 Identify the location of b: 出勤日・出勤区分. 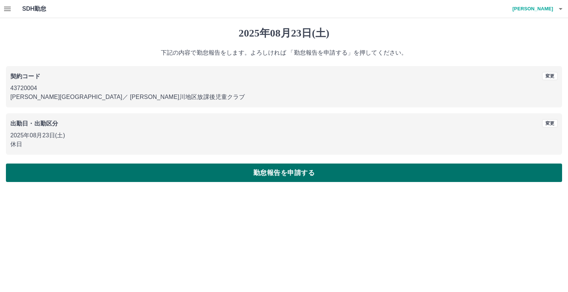
(34, 123).